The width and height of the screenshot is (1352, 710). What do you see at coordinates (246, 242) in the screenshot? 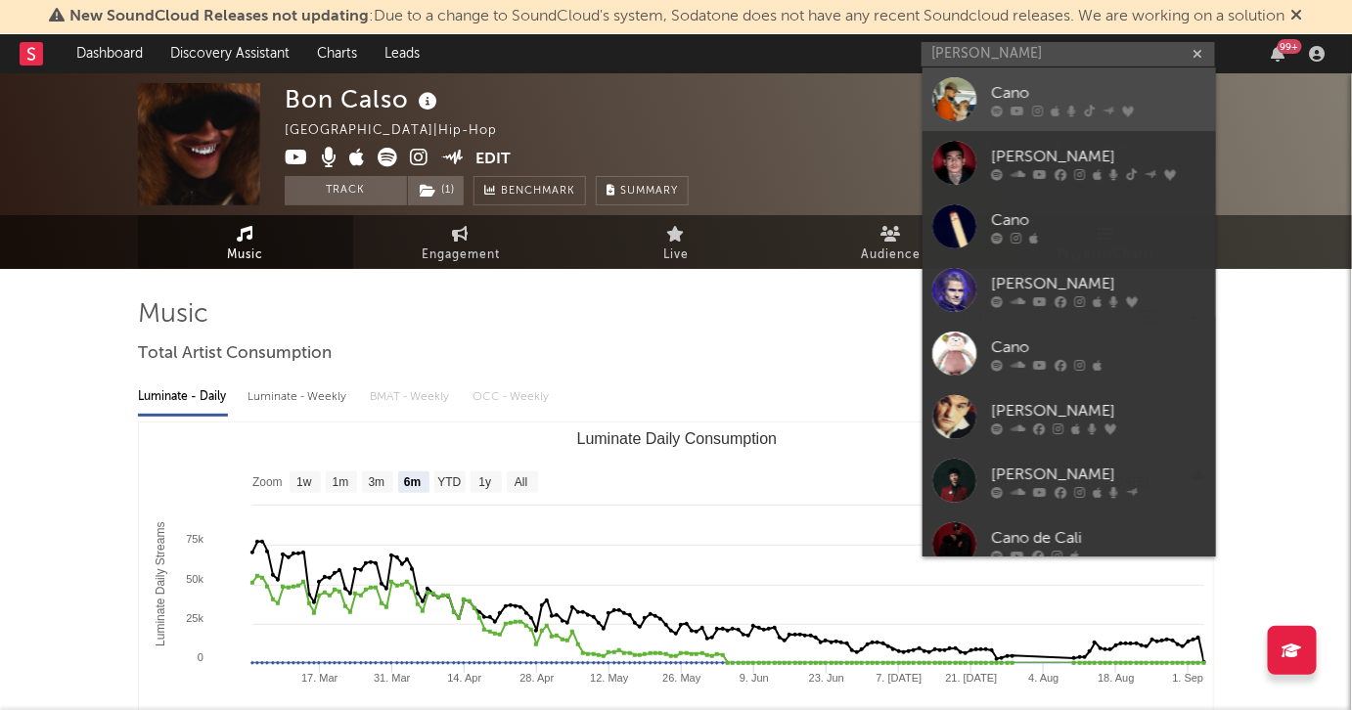
I see `a: Music` at bounding box center [246, 242].